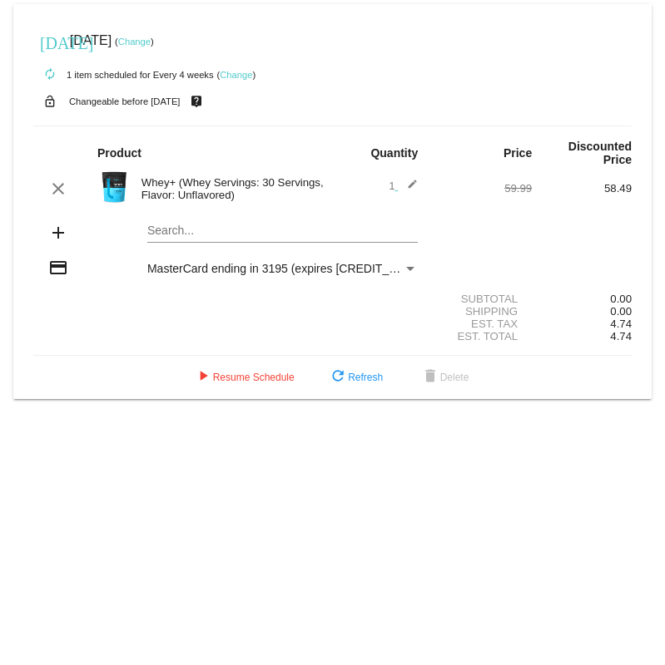  I want to click on mat-icon: autorenew, so click(50, 75).